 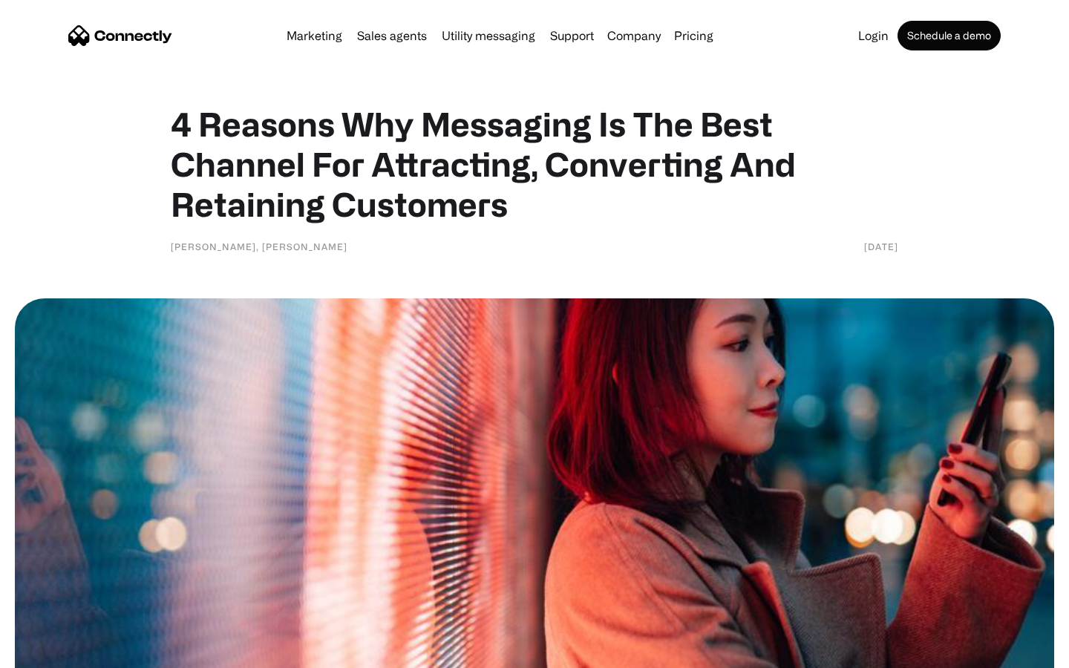 I want to click on a: Utility messaging, so click(x=489, y=36).